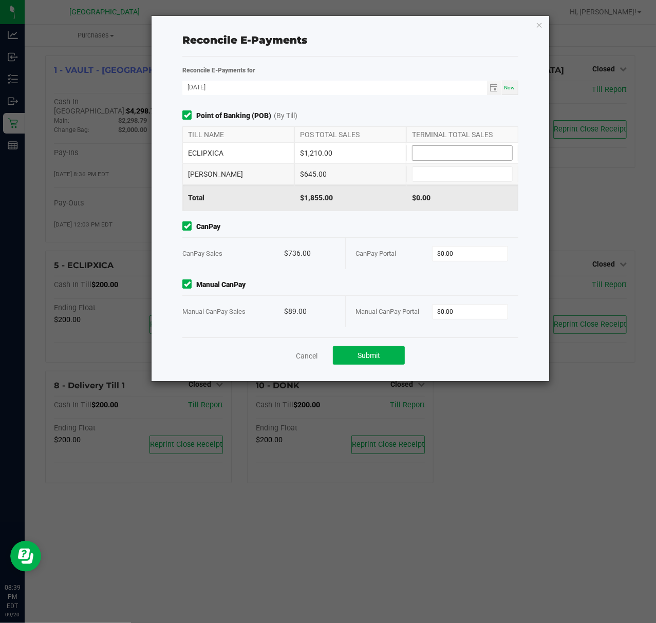 The height and width of the screenshot is (623, 656). What do you see at coordinates (388, 311) in the screenshot?
I see `span: Manual CanPay Portal` at bounding box center [388, 311].